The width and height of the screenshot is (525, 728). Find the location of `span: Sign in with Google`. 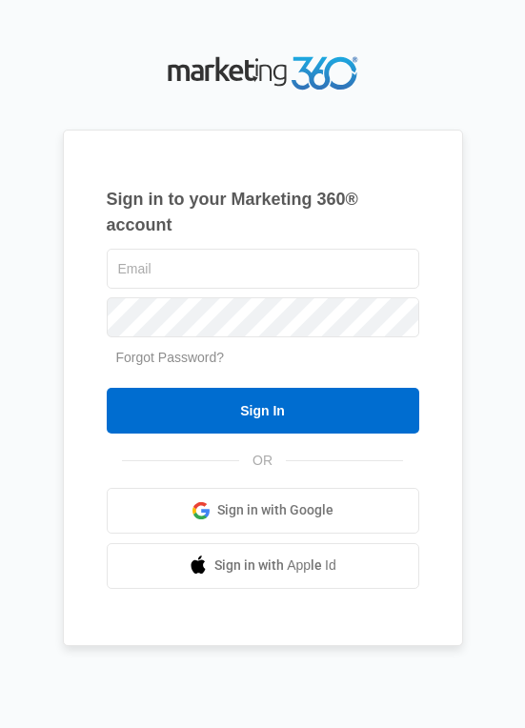

span: Sign in with Google is located at coordinates (275, 510).